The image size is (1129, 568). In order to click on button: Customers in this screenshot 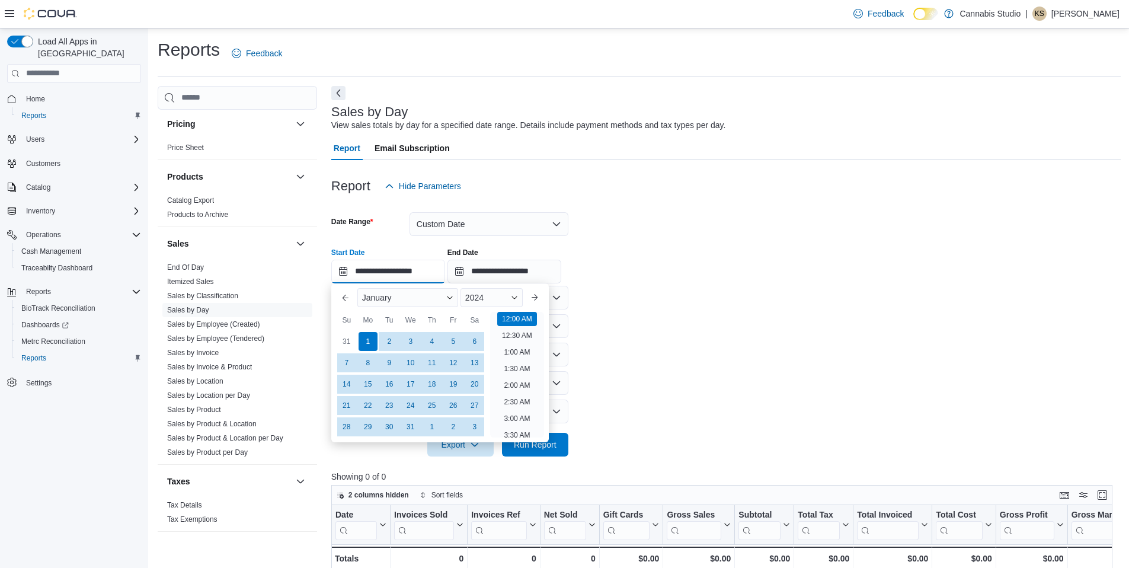, I will do `click(74, 163)`.